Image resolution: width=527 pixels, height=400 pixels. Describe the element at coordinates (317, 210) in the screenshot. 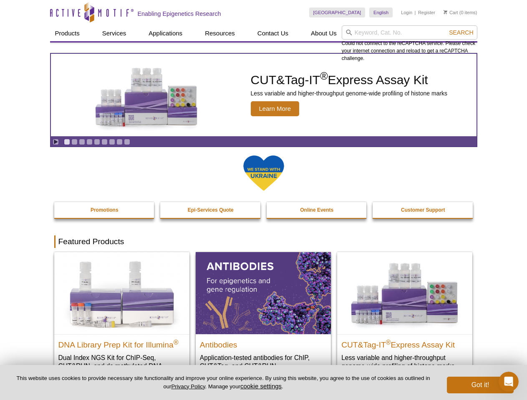

I see `strong: Online Events` at that location.